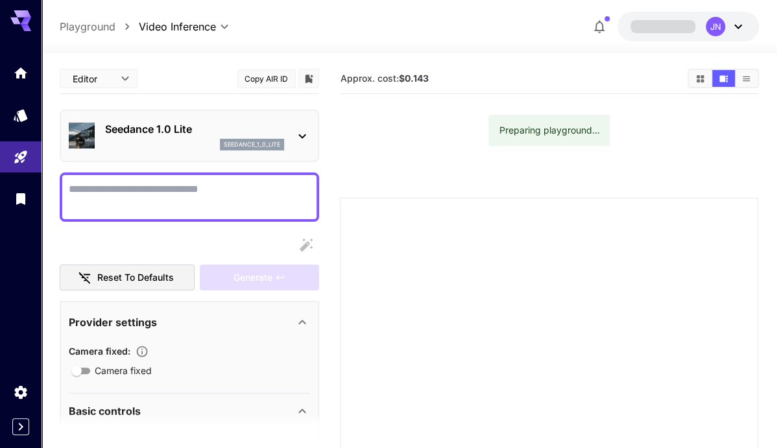  What do you see at coordinates (123, 371) in the screenshot?
I see `span: Camera fixed` at bounding box center [123, 371].